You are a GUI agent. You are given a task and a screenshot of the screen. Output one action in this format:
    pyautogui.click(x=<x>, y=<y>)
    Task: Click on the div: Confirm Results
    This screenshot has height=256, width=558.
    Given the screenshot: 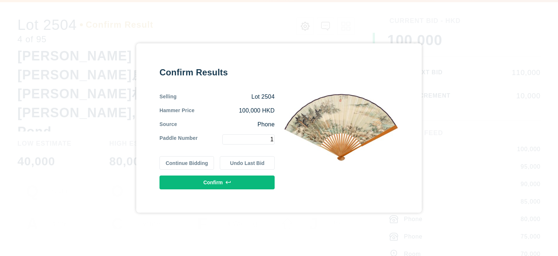 What is the action you would take?
    pyautogui.click(x=217, y=72)
    